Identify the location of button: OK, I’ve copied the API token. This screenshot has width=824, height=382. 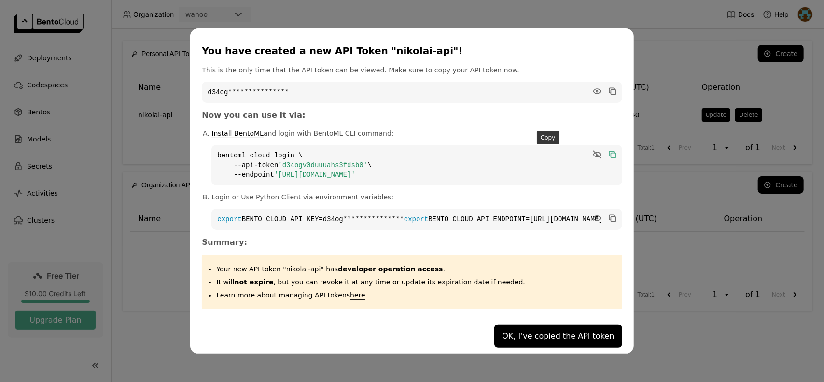
(558, 336).